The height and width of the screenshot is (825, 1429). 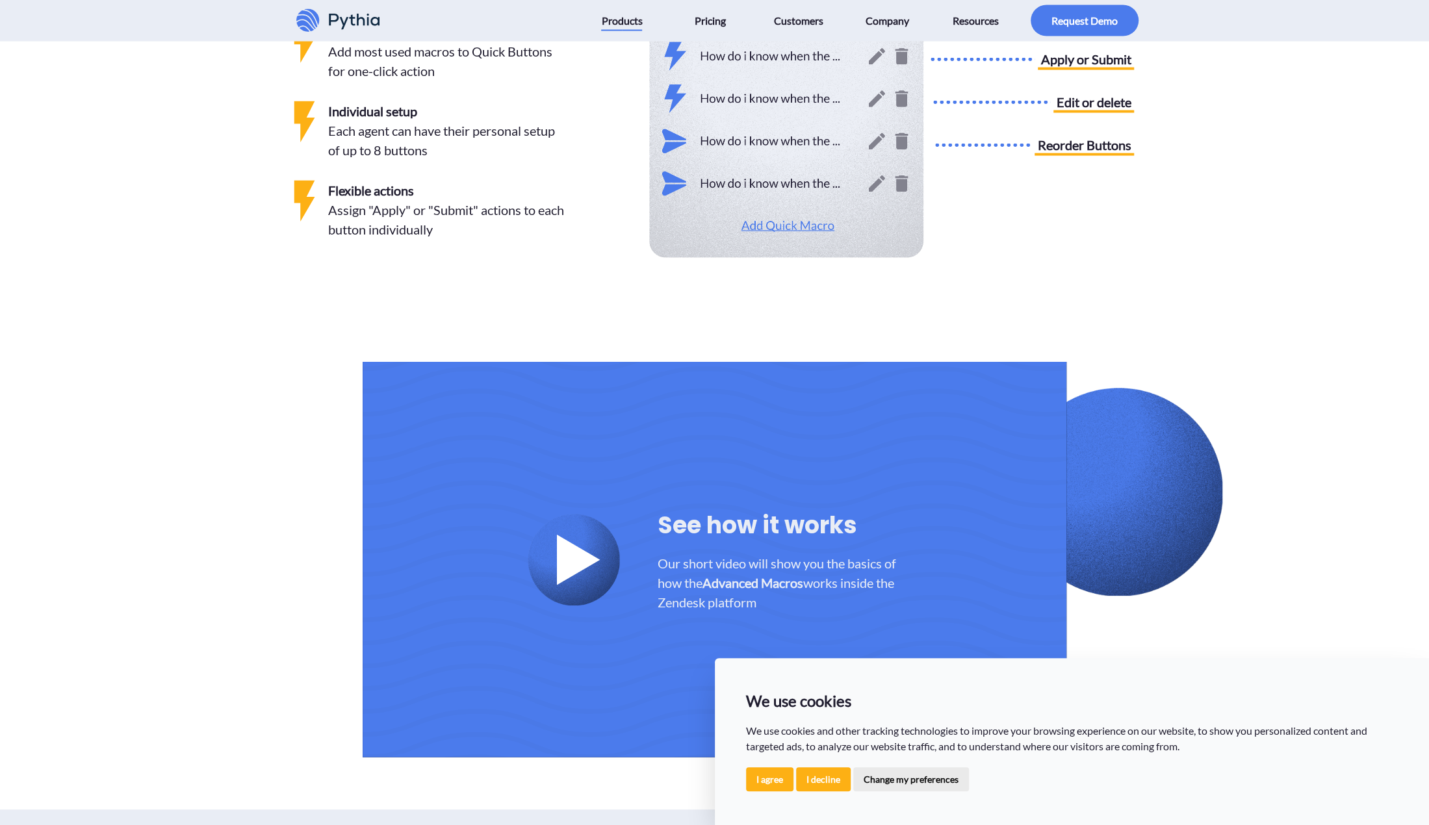 I want to click on span: Products, so click(x=621, y=21).